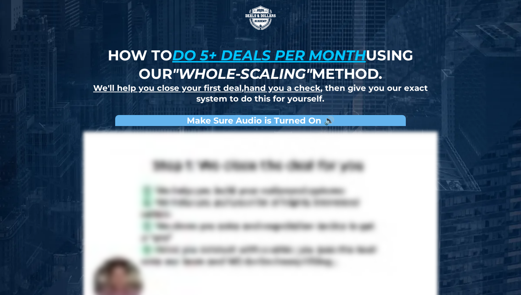 The height and width of the screenshot is (295, 521). Describe the element at coordinates (167, 88) in the screenshot. I see `u: We'll help you close your first deal` at that location.